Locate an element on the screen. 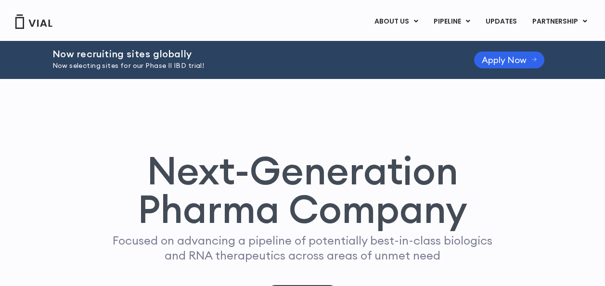 The image size is (605, 286). span: Apply Now is located at coordinates (504, 60).